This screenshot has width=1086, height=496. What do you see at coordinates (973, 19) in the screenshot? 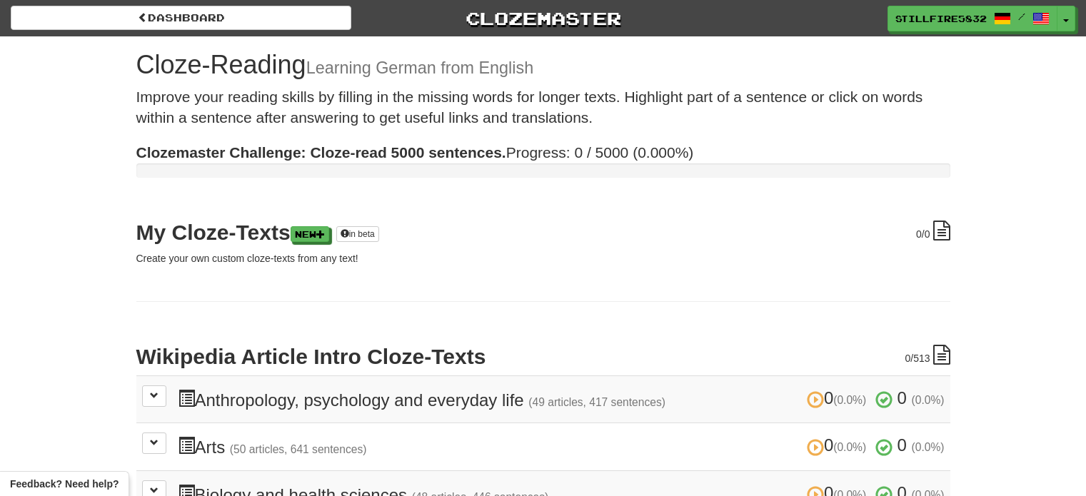
I see `a: StillFire5832 /` at bounding box center [973, 19].